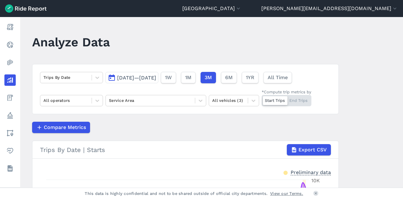 The width and height of the screenshot is (403, 199). What do you see at coordinates (278, 77) in the screenshot?
I see `button: All Time` at bounding box center [278, 77].